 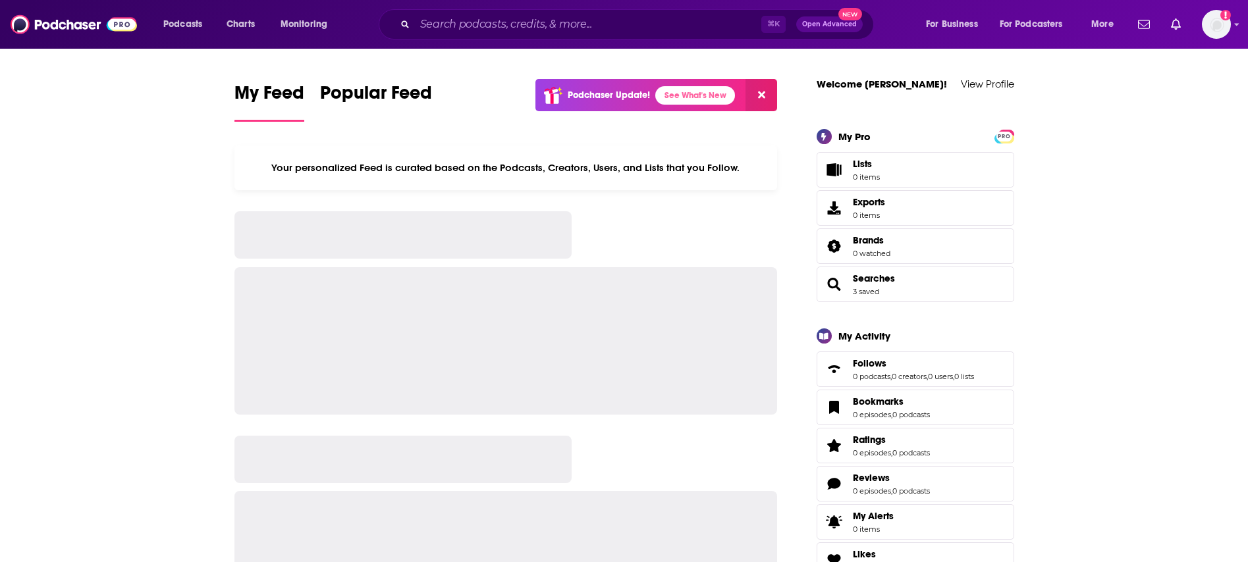 I want to click on span: Popular Feed, so click(x=376, y=97).